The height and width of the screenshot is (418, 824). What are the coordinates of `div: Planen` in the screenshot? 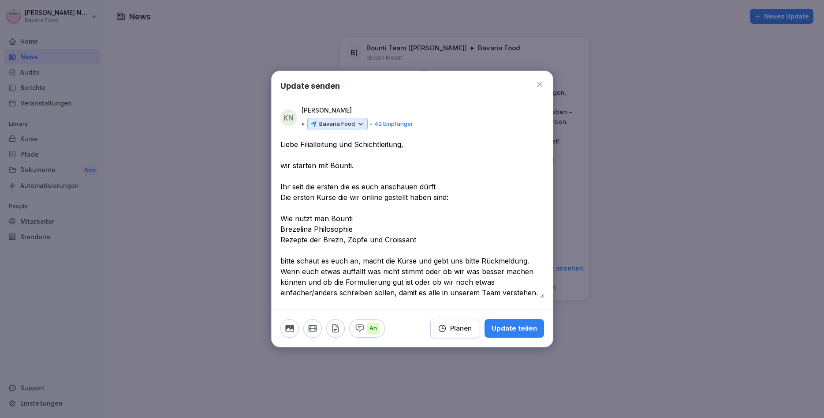 It's located at (455, 328).